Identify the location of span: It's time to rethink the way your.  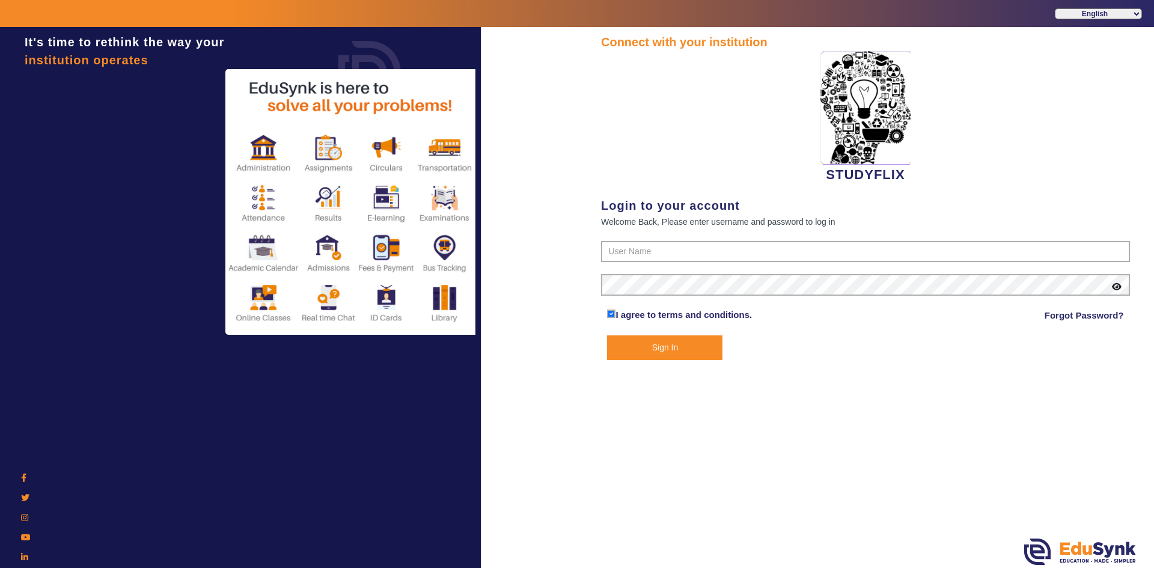
(124, 42).